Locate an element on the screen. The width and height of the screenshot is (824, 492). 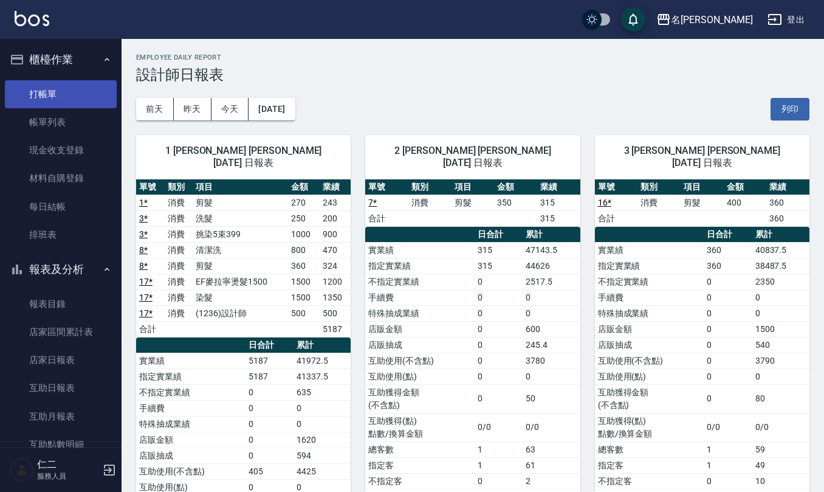
th: 業績 is located at coordinates (335, 187).